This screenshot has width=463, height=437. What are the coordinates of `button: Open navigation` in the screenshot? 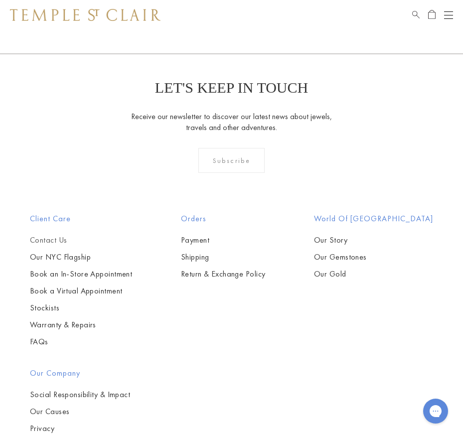 It's located at (448, 15).